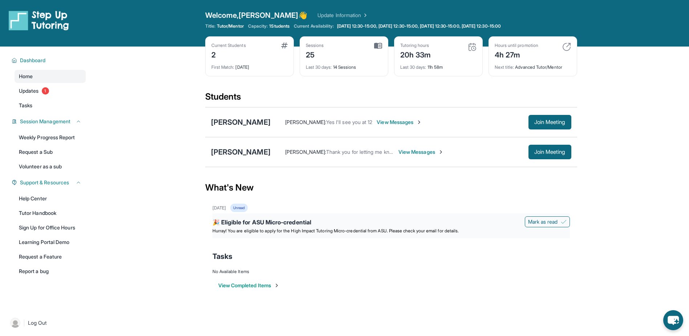 This screenshot has width=689, height=336. What do you see at coordinates (416, 54) in the screenshot?
I see `div: 20h 33m` at bounding box center [416, 54].